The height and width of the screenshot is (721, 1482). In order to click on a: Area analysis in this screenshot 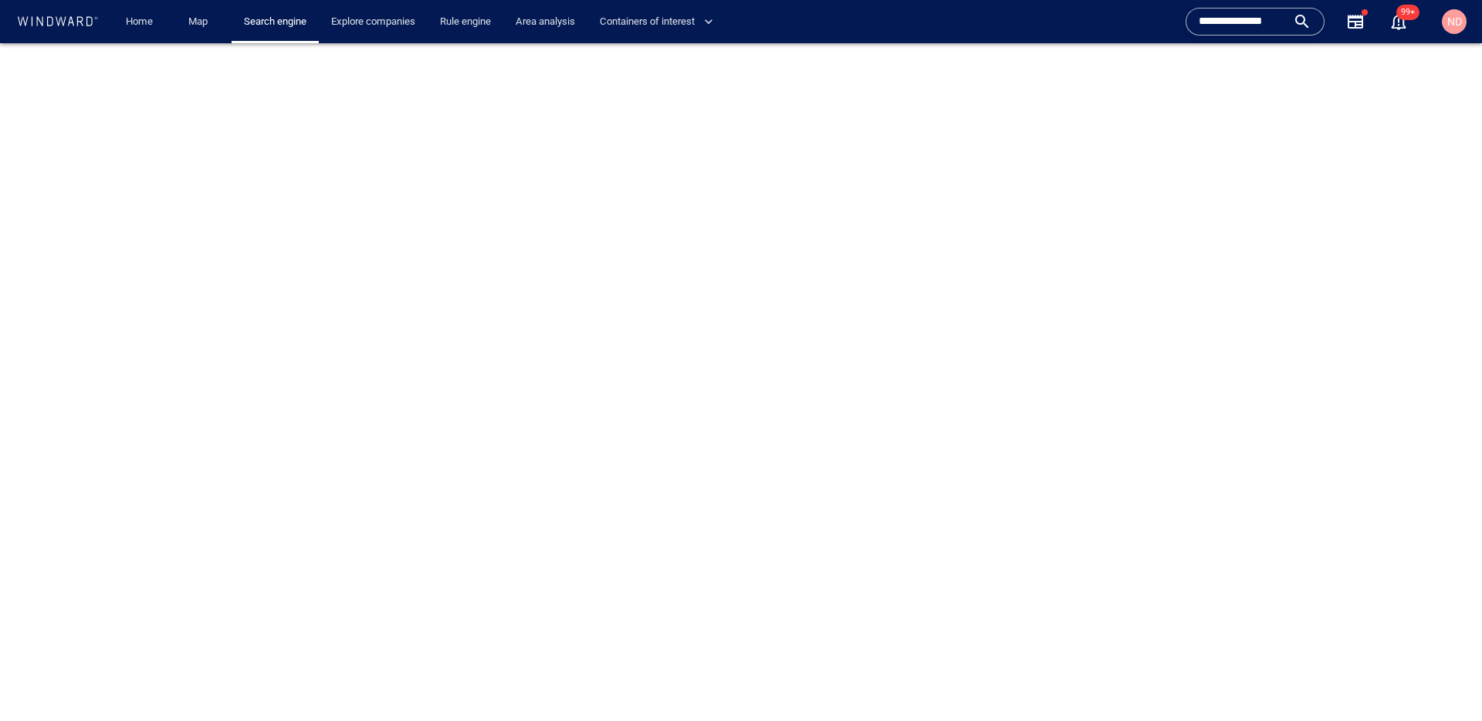, I will do `click(545, 22)`.